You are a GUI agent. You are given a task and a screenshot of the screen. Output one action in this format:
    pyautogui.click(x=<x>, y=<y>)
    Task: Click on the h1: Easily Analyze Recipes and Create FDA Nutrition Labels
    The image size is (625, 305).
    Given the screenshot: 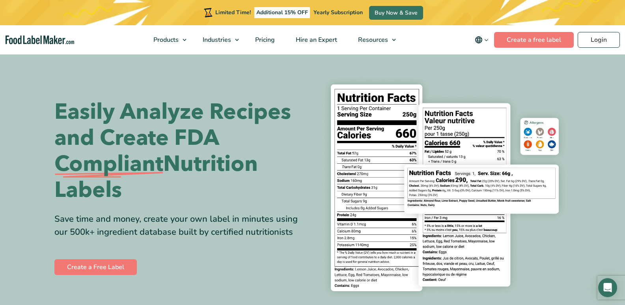 What is the action you would take?
    pyautogui.click(x=181, y=151)
    